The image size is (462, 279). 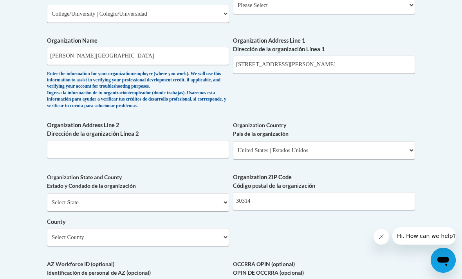 I want to click on span: Hi. How can we help?, so click(x=34, y=9).